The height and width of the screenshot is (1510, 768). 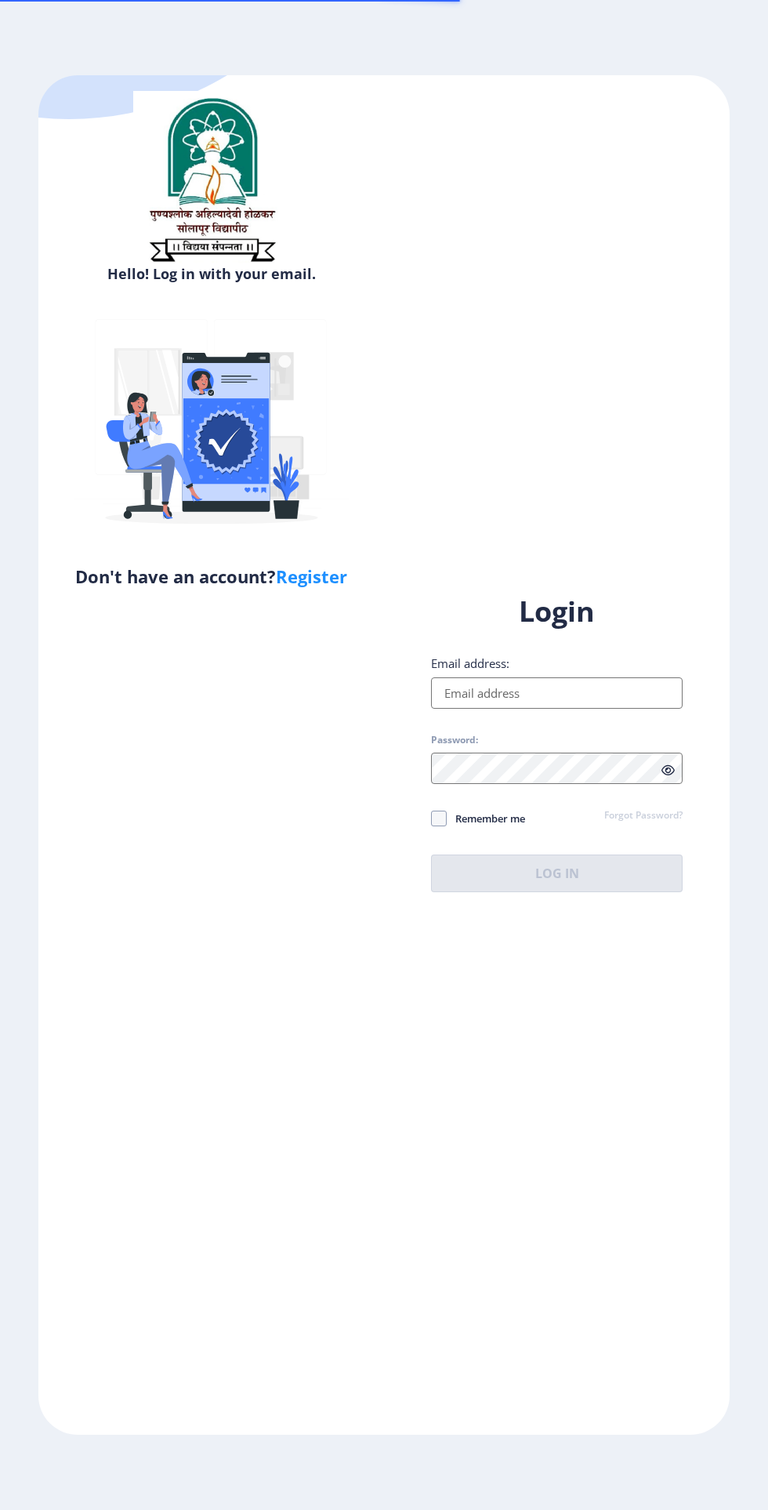 I want to click on h6: Hello! Log in with your email., so click(x=211, y=274).